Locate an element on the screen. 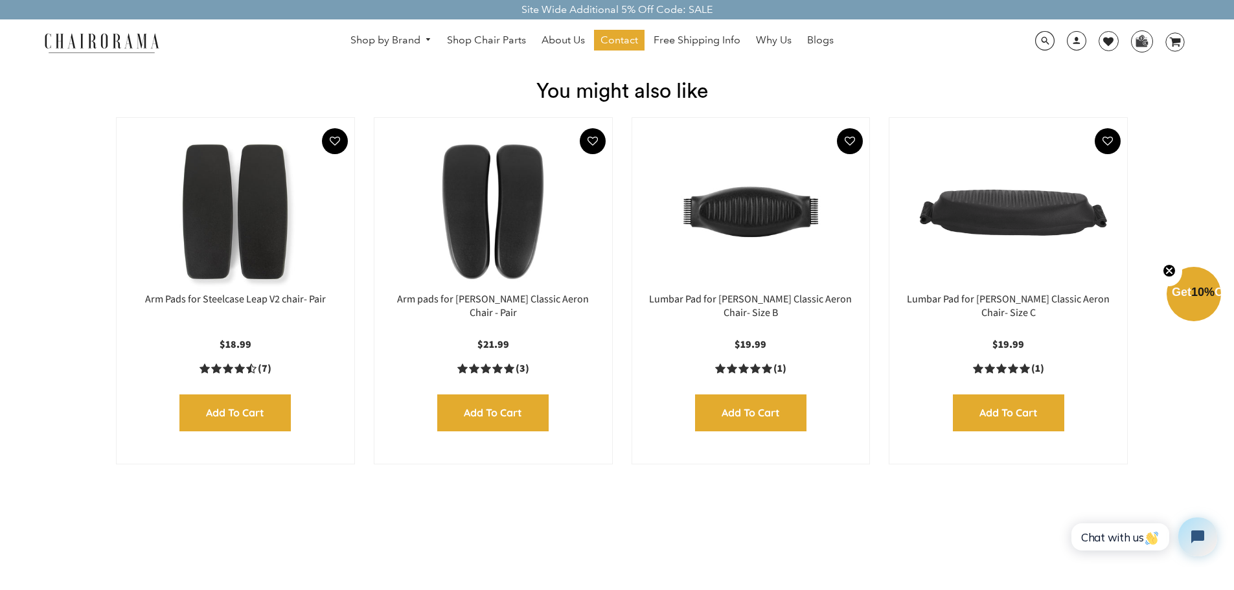 Image resolution: width=1234 pixels, height=590 pixels. a: Shop by Brand is located at coordinates (391, 40).